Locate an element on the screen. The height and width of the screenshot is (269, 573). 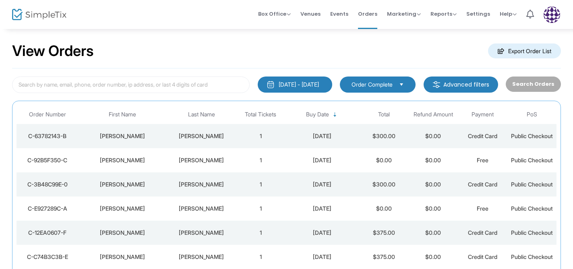
span: Order Complete is located at coordinates (372, 85).